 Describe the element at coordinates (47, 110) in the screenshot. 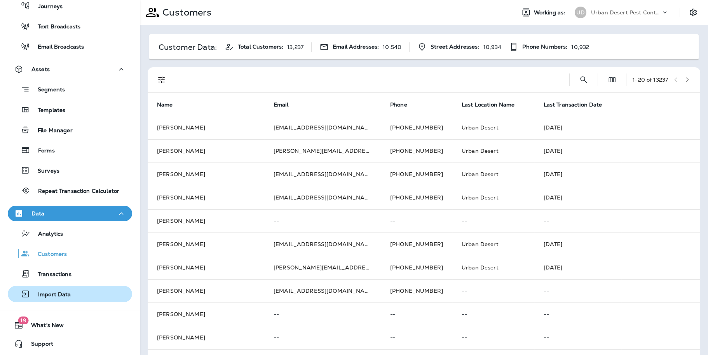

I see `p: Templates` at that location.